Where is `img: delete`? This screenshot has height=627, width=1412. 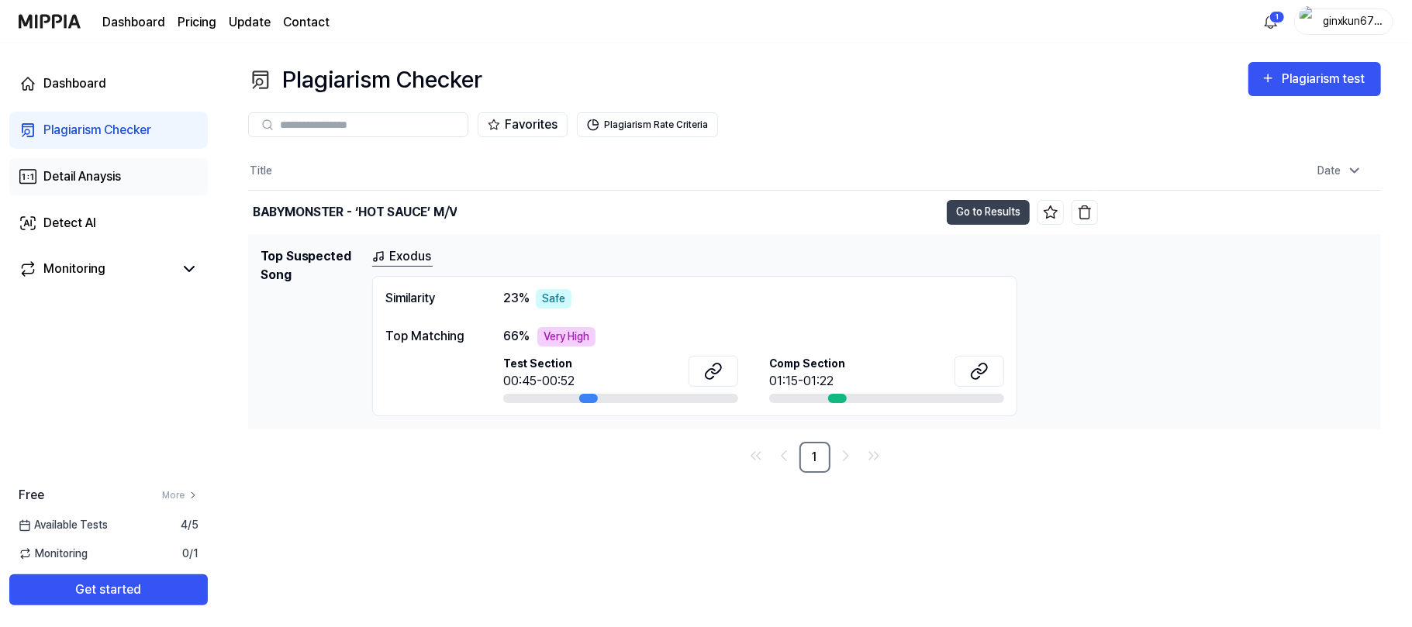
img: delete is located at coordinates (1085, 212).